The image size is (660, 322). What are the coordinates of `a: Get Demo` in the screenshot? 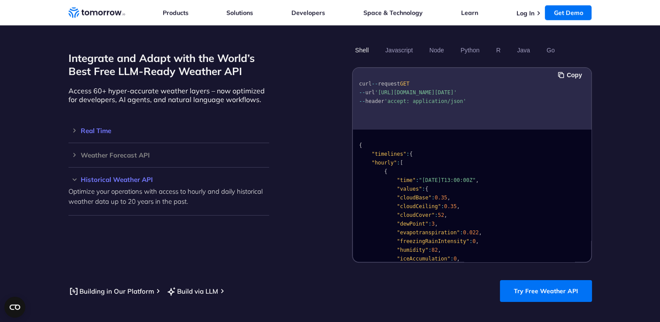 It's located at (568, 13).